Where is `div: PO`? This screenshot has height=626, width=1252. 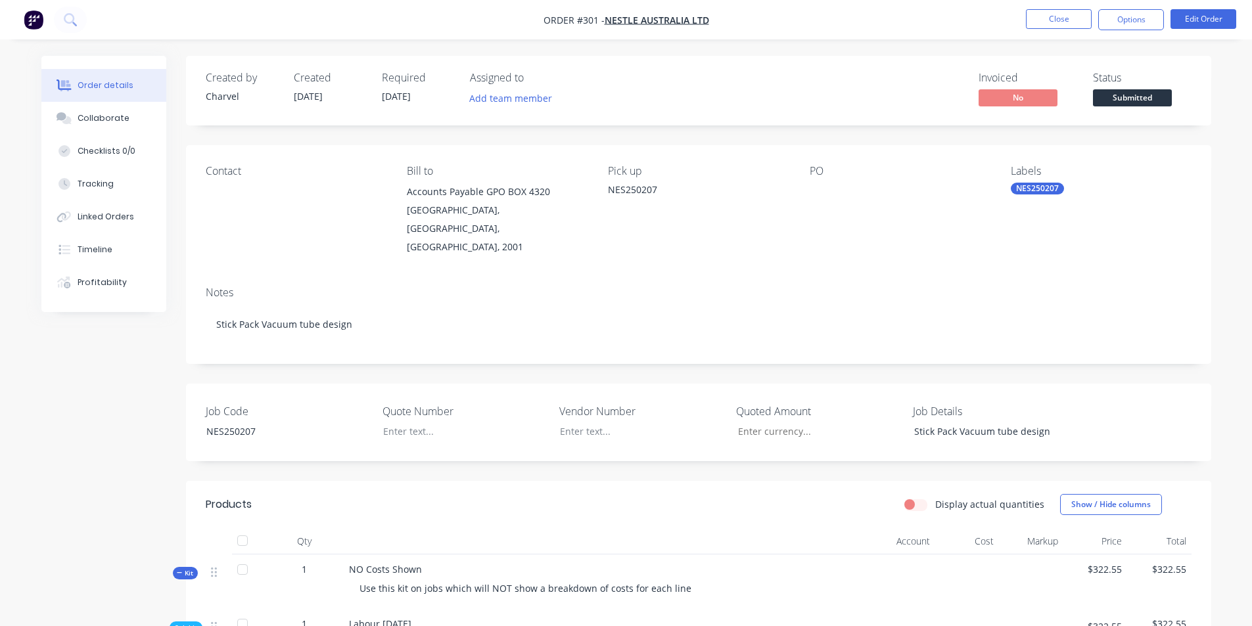
div: PO is located at coordinates (900, 171).